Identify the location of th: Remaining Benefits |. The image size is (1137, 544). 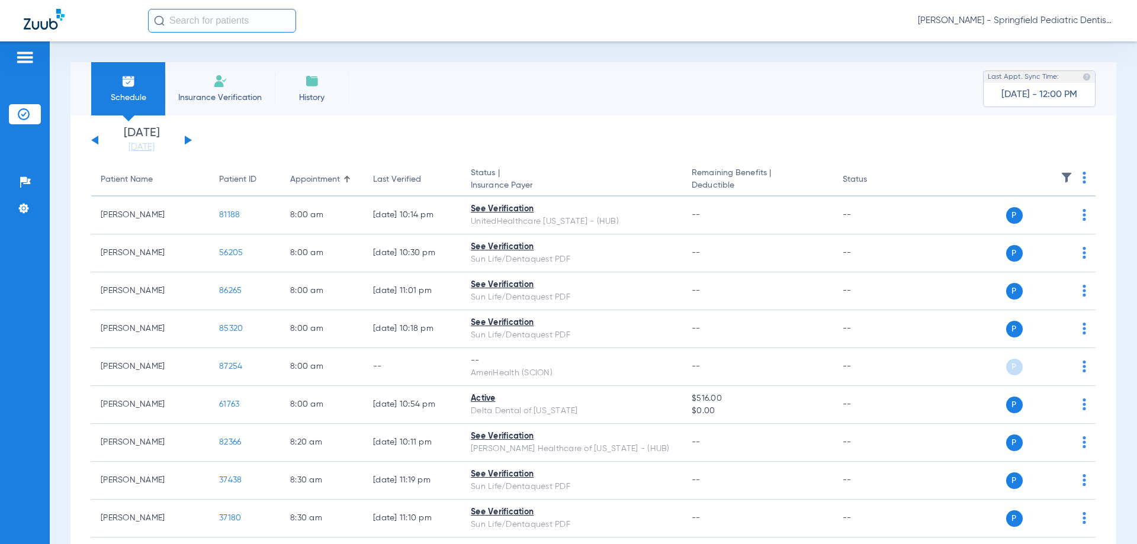
(757, 180).